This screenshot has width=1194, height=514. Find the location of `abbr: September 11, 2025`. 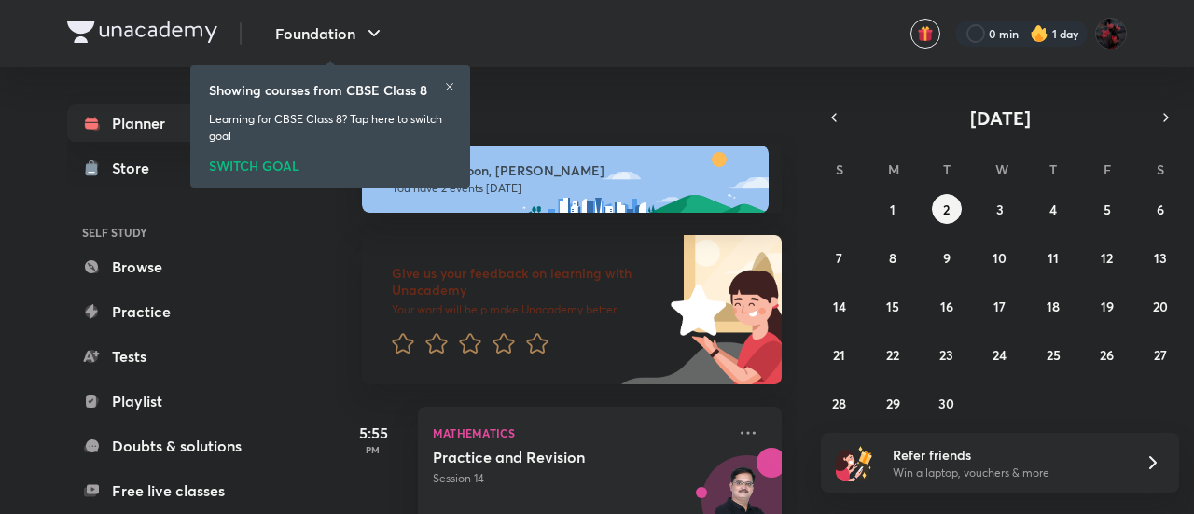

abbr: September 11, 2025 is located at coordinates (1053, 257).